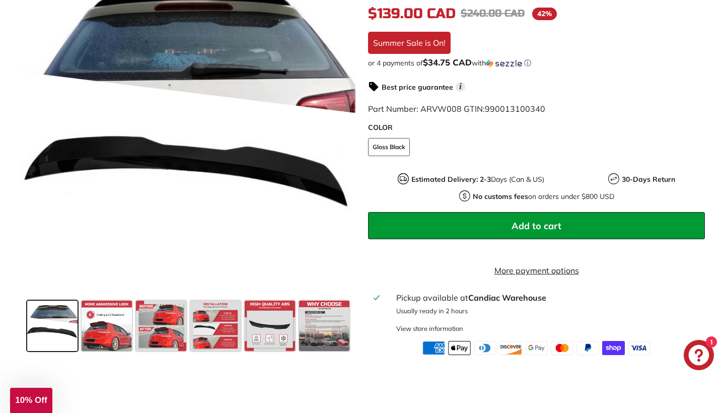  Describe the element at coordinates (536, 226) in the screenshot. I see `span: Add to cart` at that location.